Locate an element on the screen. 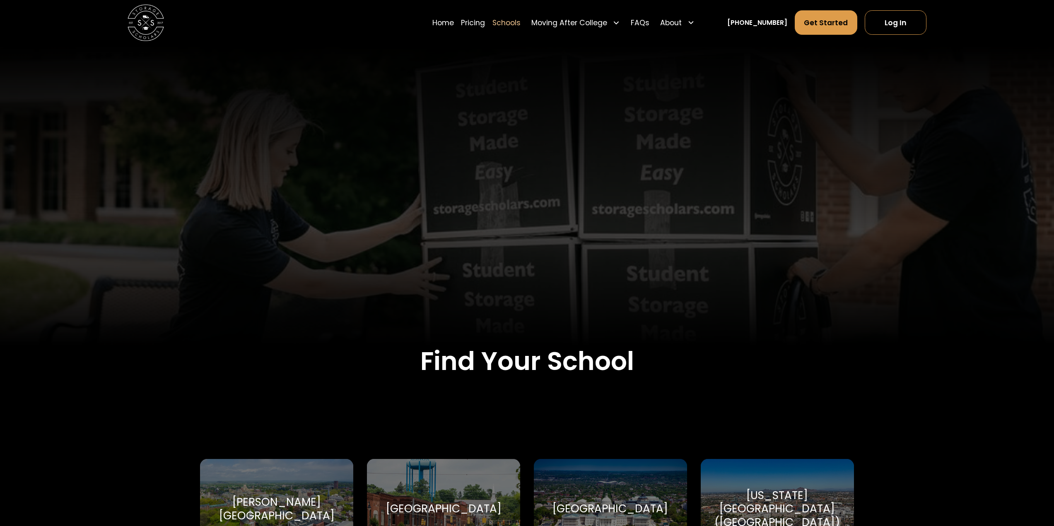 This screenshot has width=1054, height=526. a: Schools is located at coordinates (506, 22).